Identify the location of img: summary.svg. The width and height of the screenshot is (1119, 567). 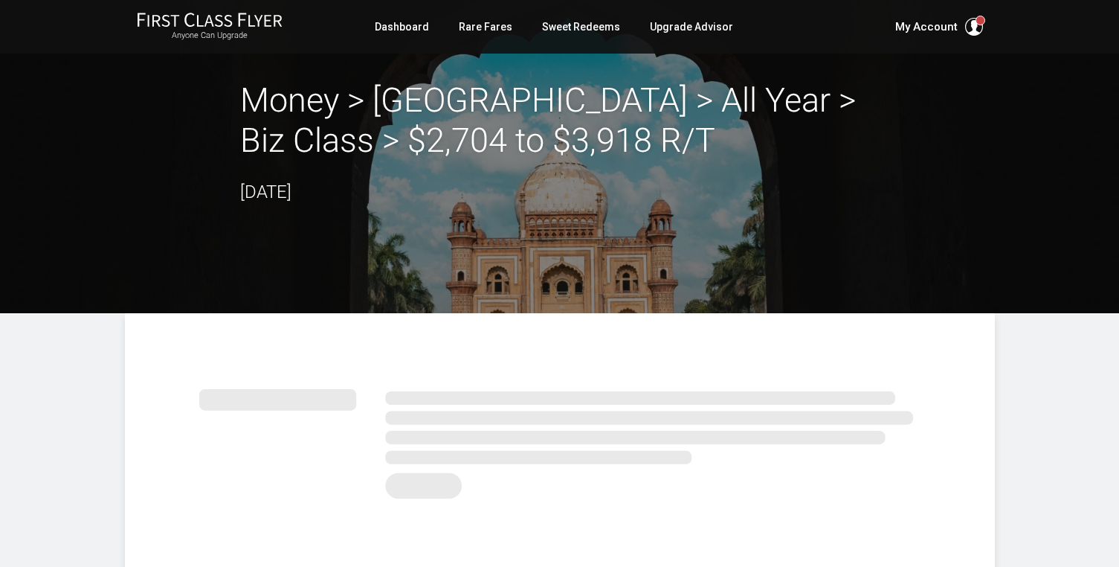
(560, 439).